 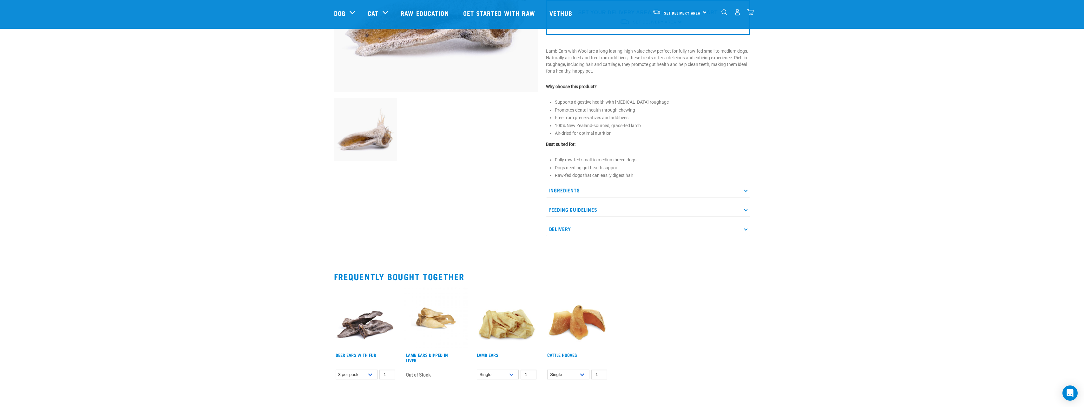 I want to click on a: Raw Education, so click(x=426, y=13).